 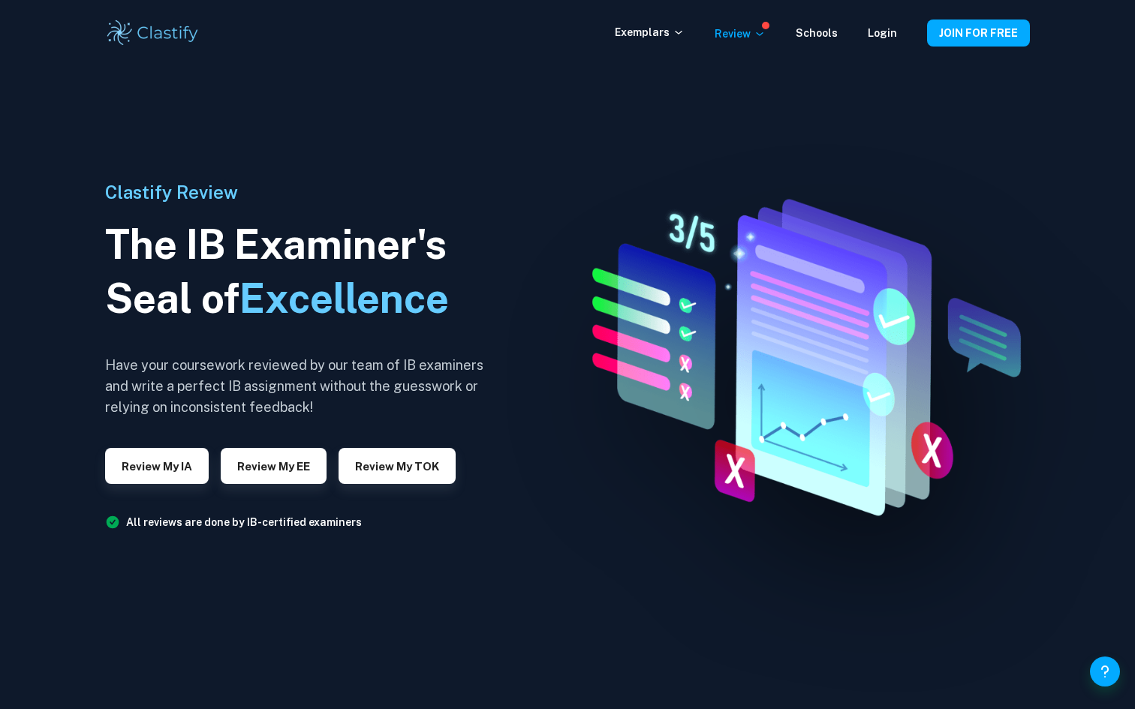 I want to click on button: Review my EE, so click(x=273, y=466).